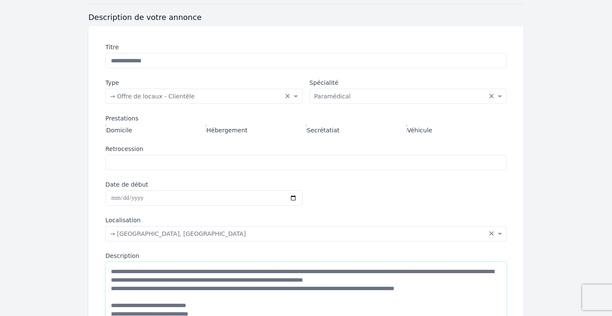 The width and height of the screenshot is (612, 316). What do you see at coordinates (206, 128) in the screenshot?
I see `input: Hébergement` at bounding box center [206, 128].